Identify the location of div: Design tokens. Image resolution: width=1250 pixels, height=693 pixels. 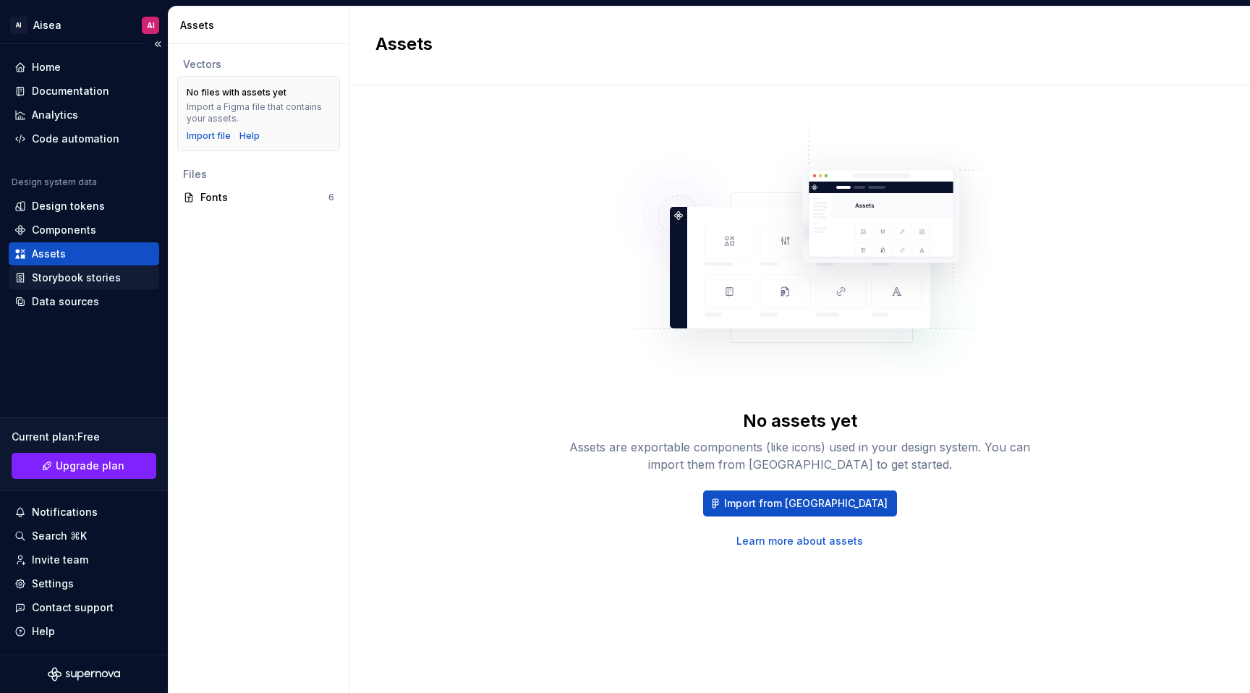
(68, 206).